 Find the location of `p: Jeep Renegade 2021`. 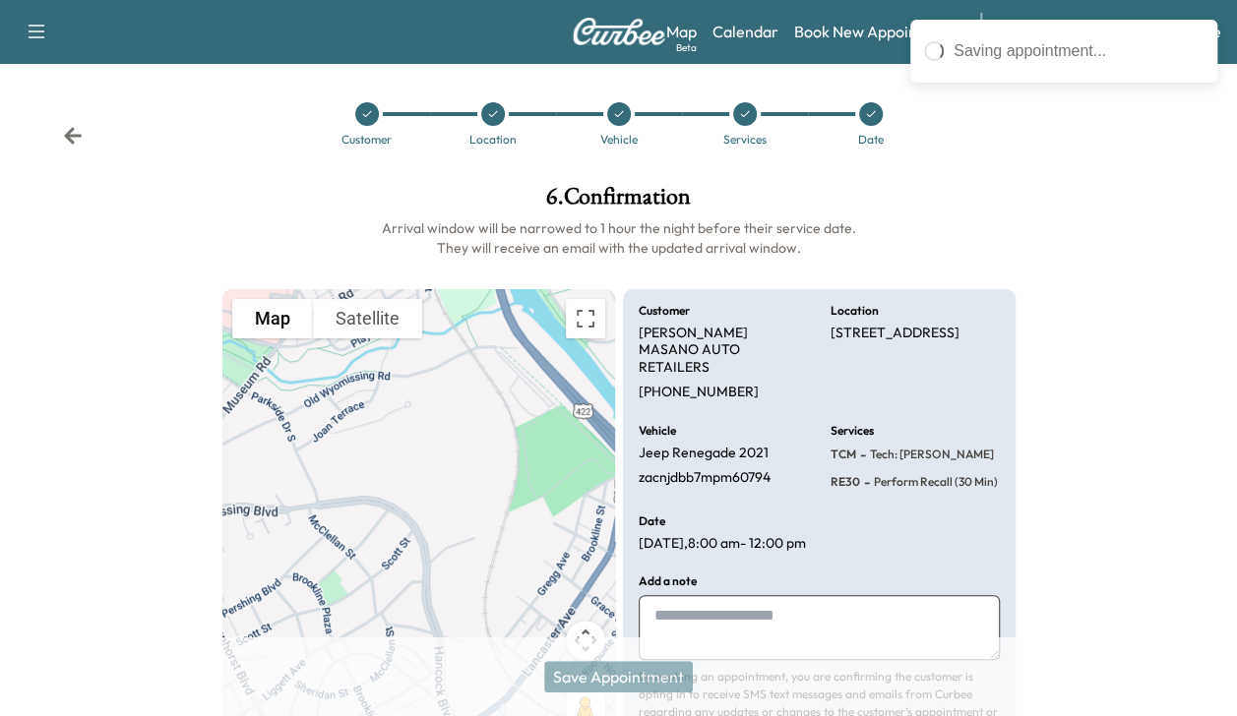

p: Jeep Renegade 2021 is located at coordinates (704, 454).